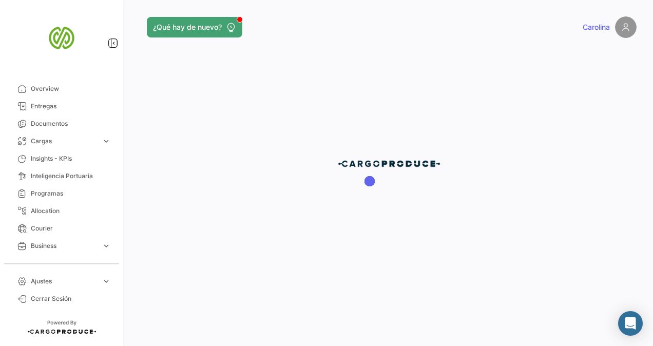  I want to click on span: Overview, so click(71, 89).